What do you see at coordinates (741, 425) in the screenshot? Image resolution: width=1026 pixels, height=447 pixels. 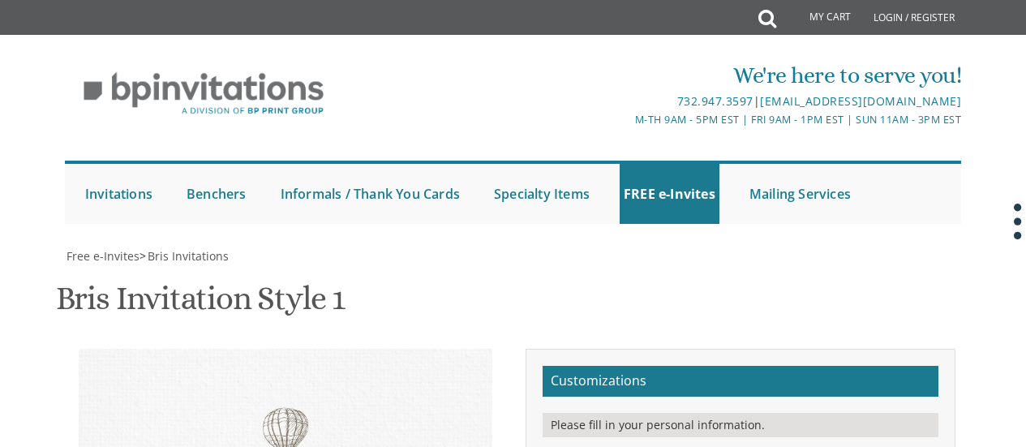 I see `div: Please fill in your personal information.` at bounding box center [741, 425].